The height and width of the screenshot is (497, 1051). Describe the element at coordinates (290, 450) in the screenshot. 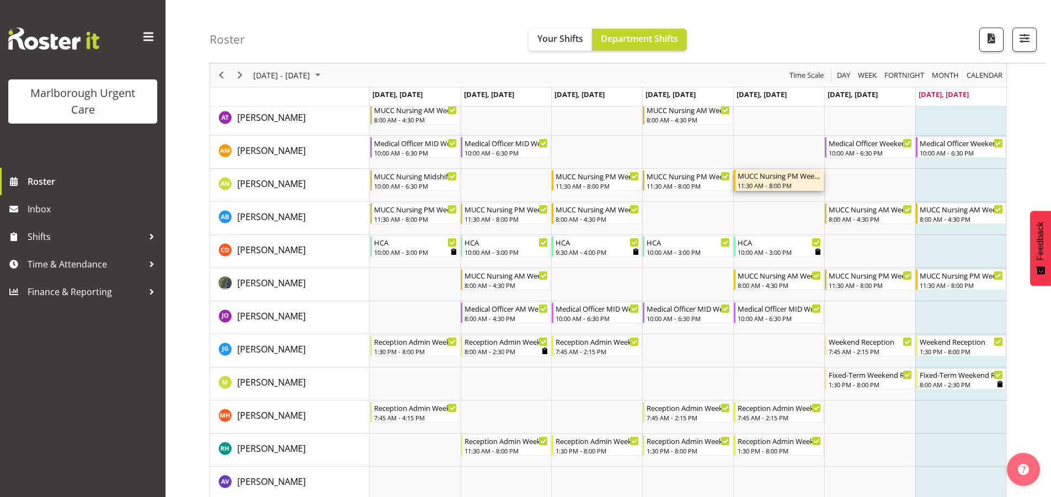

I see `td: Rochelle Harris resource` at that location.